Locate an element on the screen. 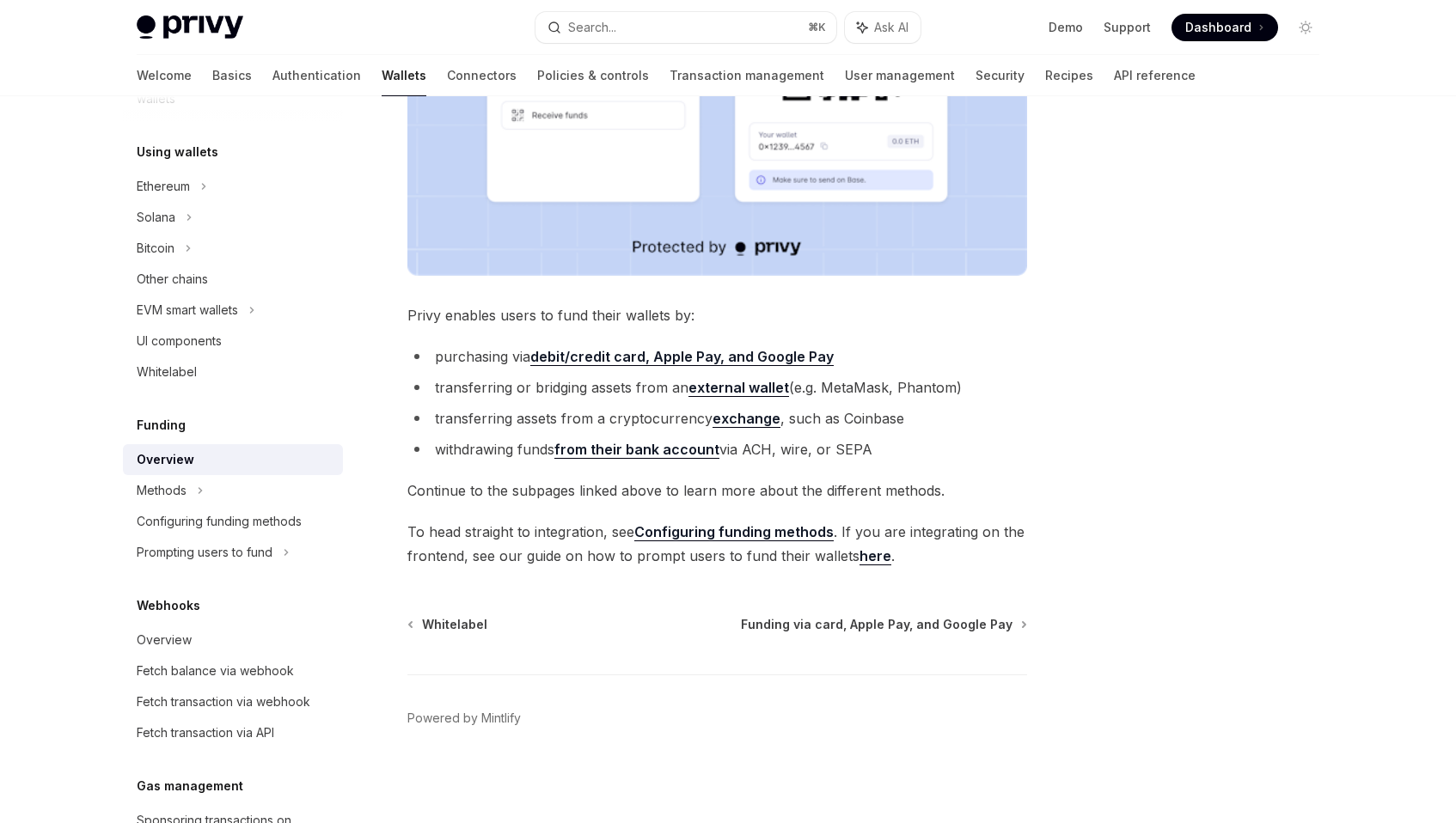  div: Fetch balance via webhook is located at coordinates (215, 671).